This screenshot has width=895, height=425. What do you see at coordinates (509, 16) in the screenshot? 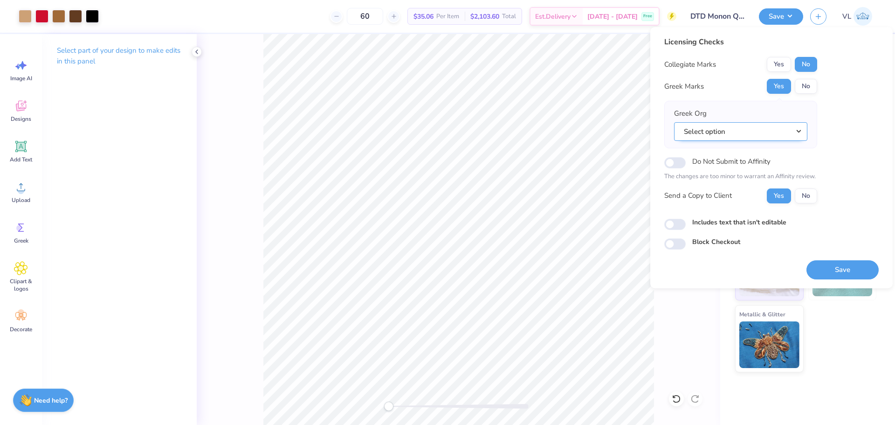
I see `span: Total` at bounding box center [509, 16].